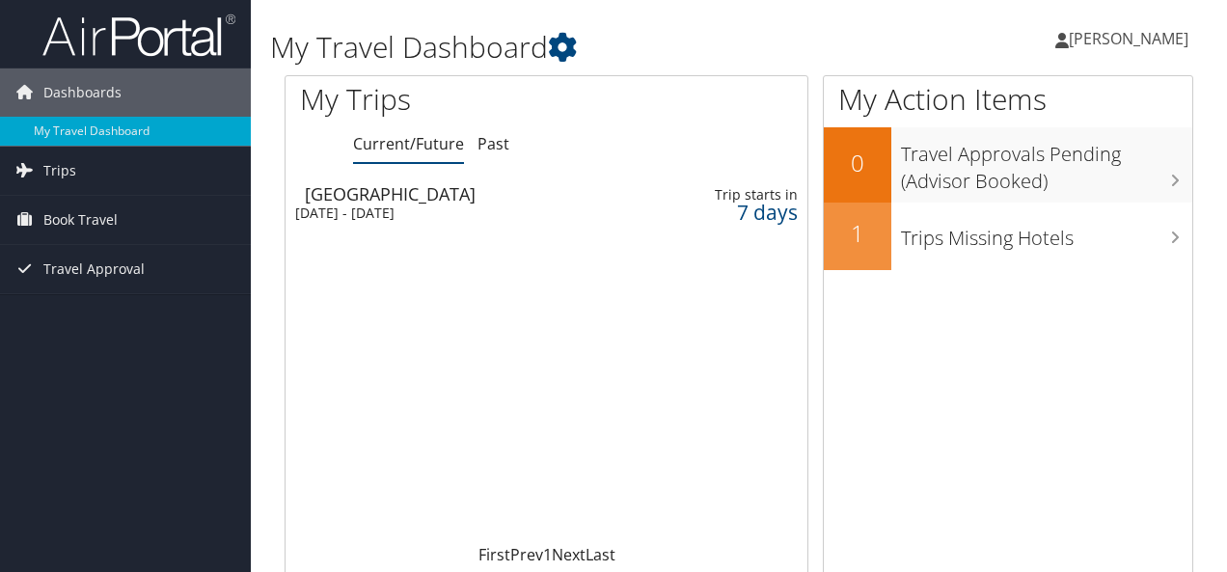 Image resolution: width=1227 pixels, height=572 pixels. What do you see at coordinates (139, 35) in the screenshot?
I see `img: airportal-logo.png` at bounding box center [139, 35].